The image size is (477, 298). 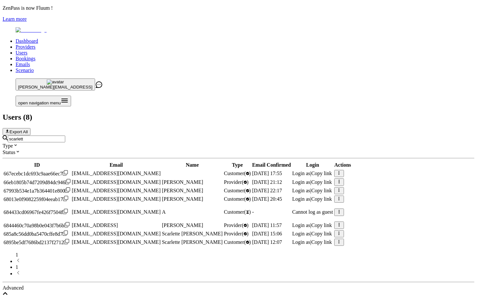 I want to click on a: Providers, so click(x=25, y=47).